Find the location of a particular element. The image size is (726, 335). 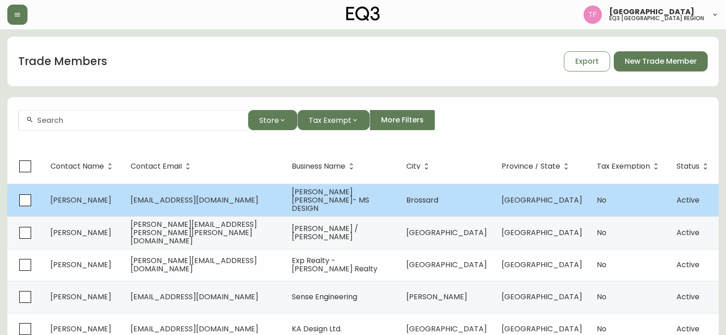

span: Tax Exempt is located at coordinates (330, 120).